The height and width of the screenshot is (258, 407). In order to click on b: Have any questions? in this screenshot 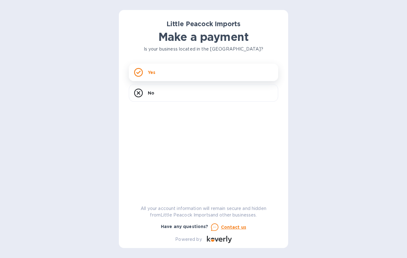, I will do `click(185, 226)`.